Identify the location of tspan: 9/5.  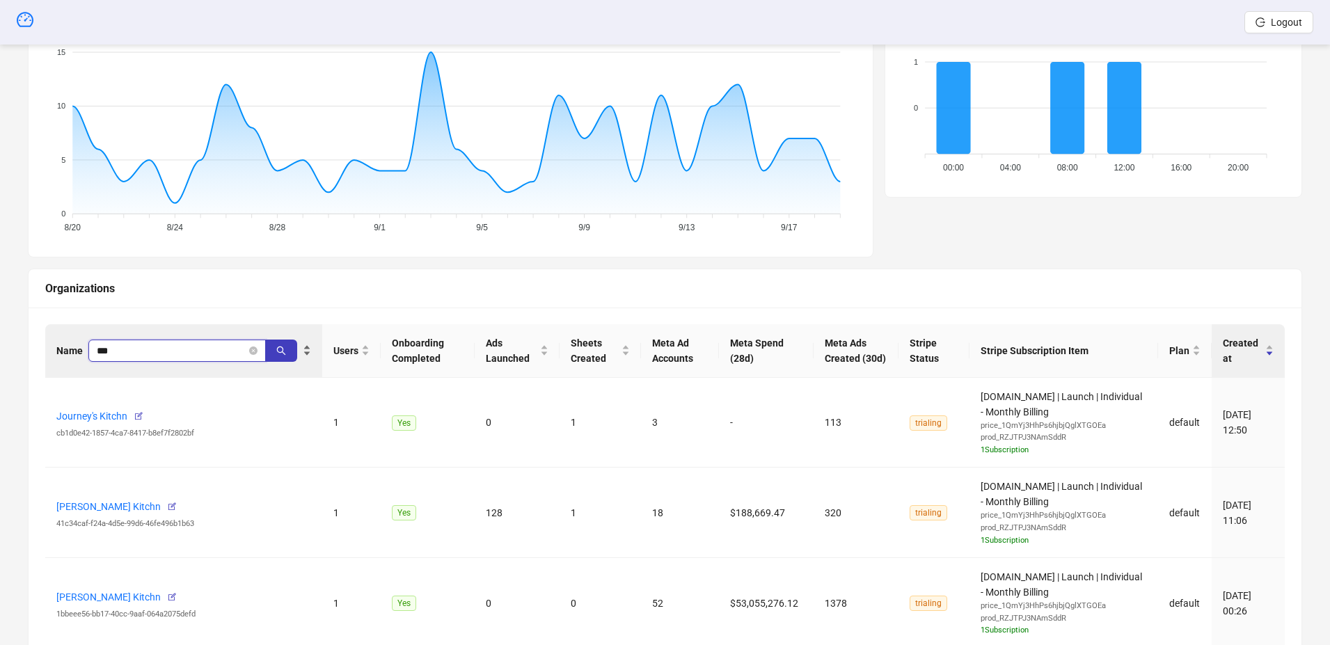
(482, 228).